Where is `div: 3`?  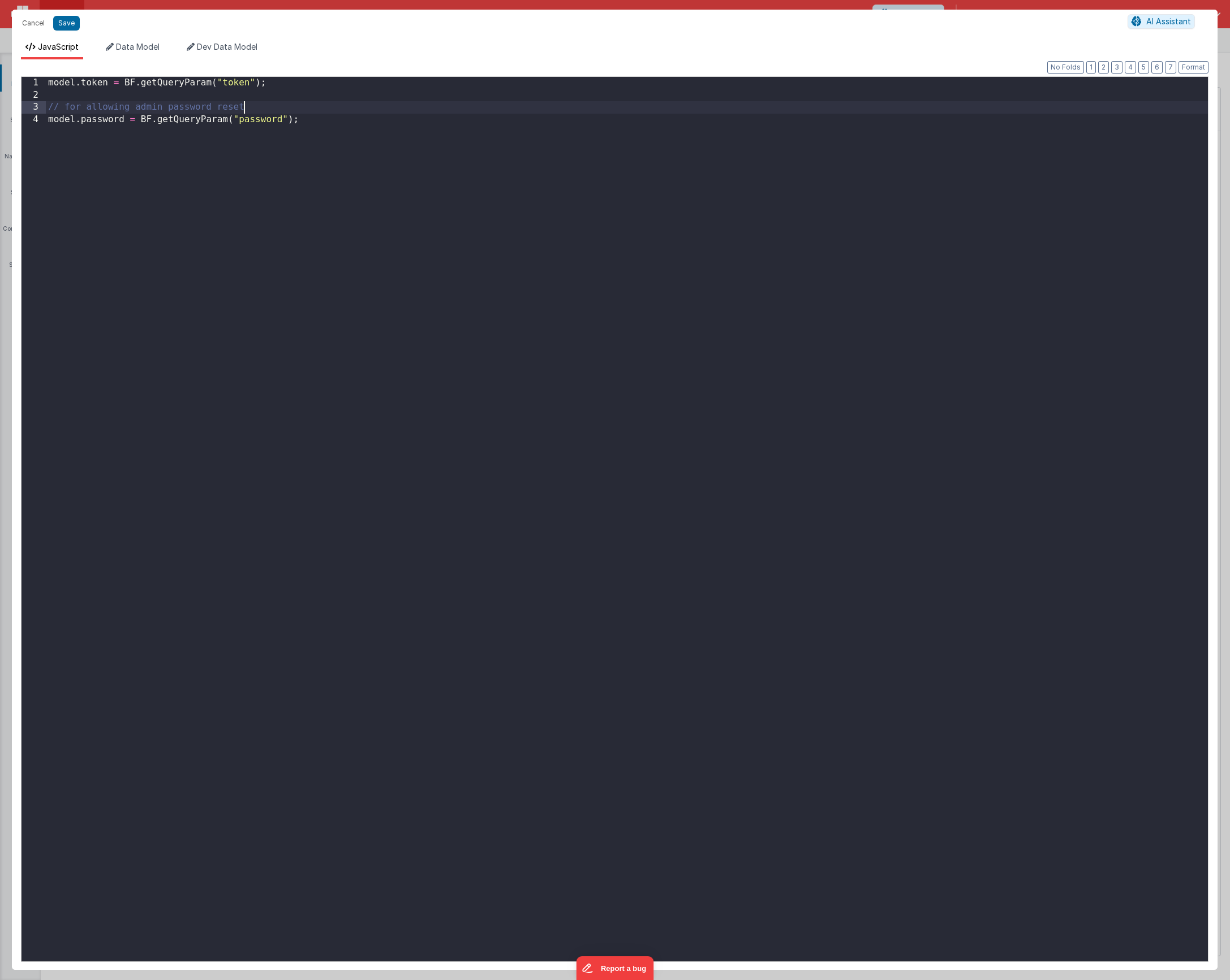
div: 3 is located at coordinates (34, 108).